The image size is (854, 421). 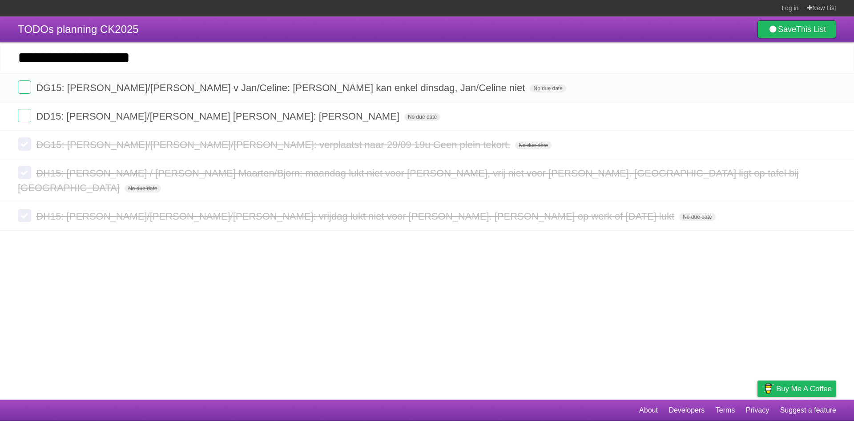 What do you see at coordinates (808, 411) in the screenshot?
I see `a: Suggest a feature` at bounding box center [808, 411].